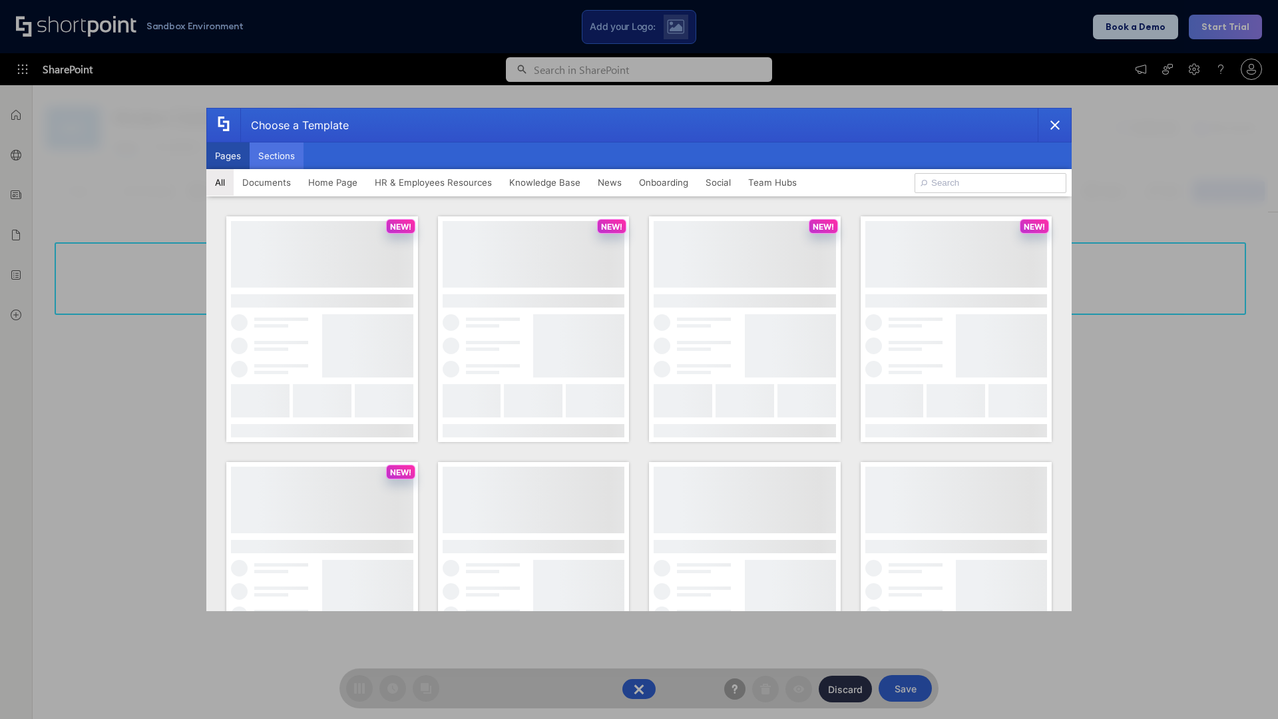 Image resolution: width=1278 pixels, height=719 pixels. What do you see at coordinates (663, 182) in the screenshot?
I see `button: Onboarding` at bounding box center [663, 182].